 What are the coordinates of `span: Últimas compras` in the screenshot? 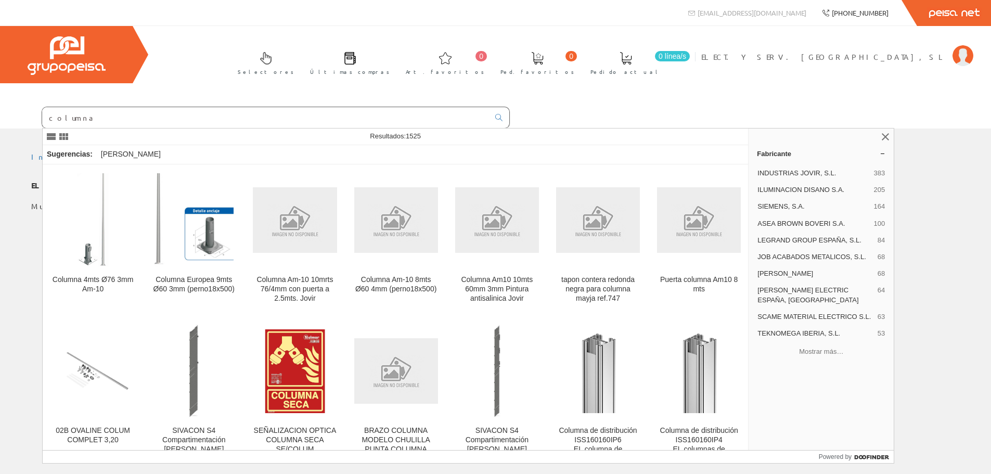 It's located at (350, 72).